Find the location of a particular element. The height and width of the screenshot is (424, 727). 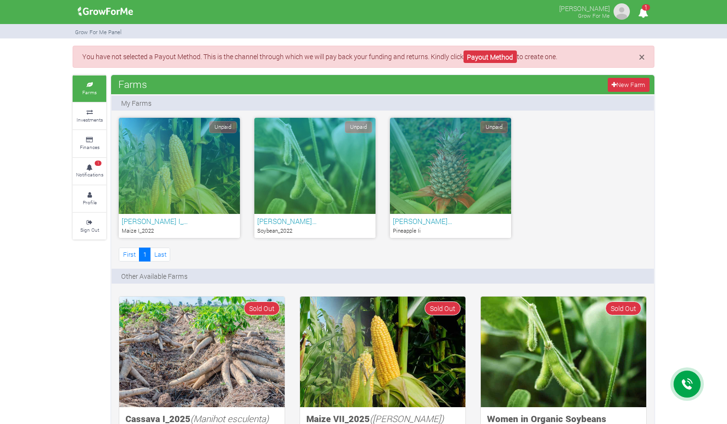

a: Investments is located at coordinates (89, 116).